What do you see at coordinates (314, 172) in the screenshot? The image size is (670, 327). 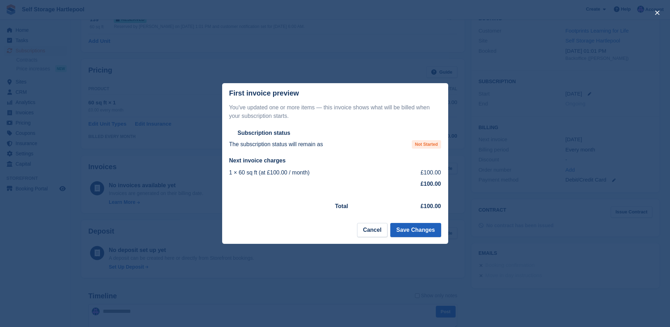 I see `td: 1 × 60 sq ft (at £100.00 / month)` at bounding box center [314, 172].